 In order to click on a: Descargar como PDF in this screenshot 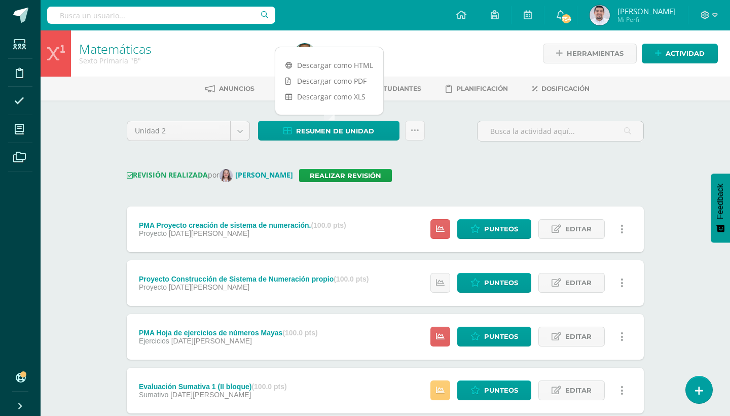, I will do `click(329, 81)`.